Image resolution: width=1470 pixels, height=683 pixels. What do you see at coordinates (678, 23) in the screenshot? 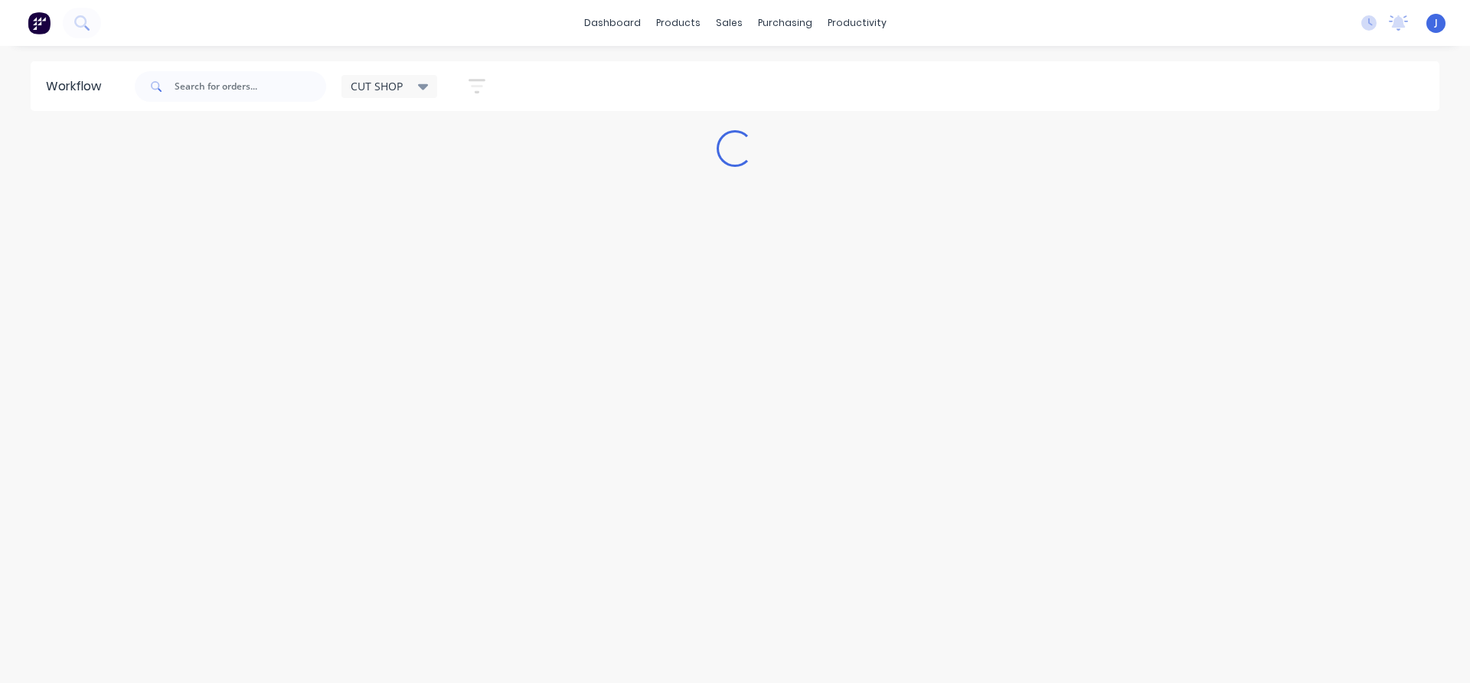
I see `div: products` at bounding box center [678, 23].